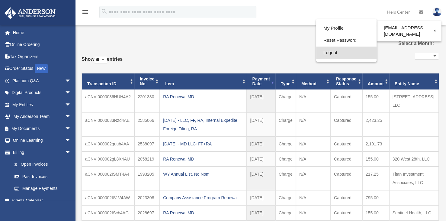  What do you see at coordinates (203, 174) in the screenshot?
I see `div: WY Annual List, No Nom` at bounding box center [203, 174].